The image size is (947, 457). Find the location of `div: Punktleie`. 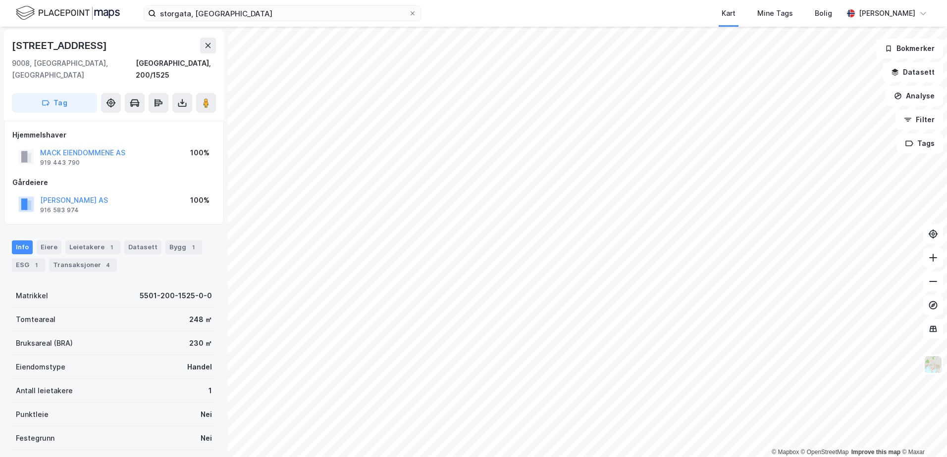

div: Punktleie is located at coordinates (32, 415).